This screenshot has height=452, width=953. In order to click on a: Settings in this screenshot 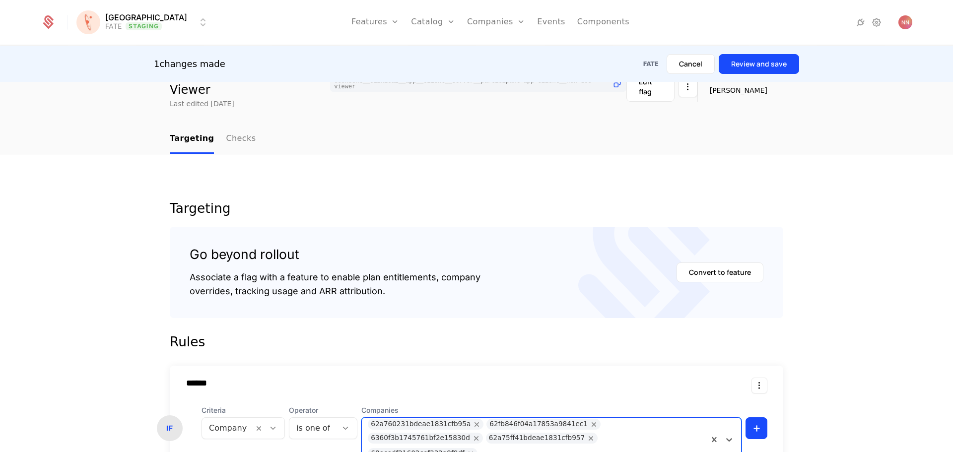, I will do `click(877, 22)`.